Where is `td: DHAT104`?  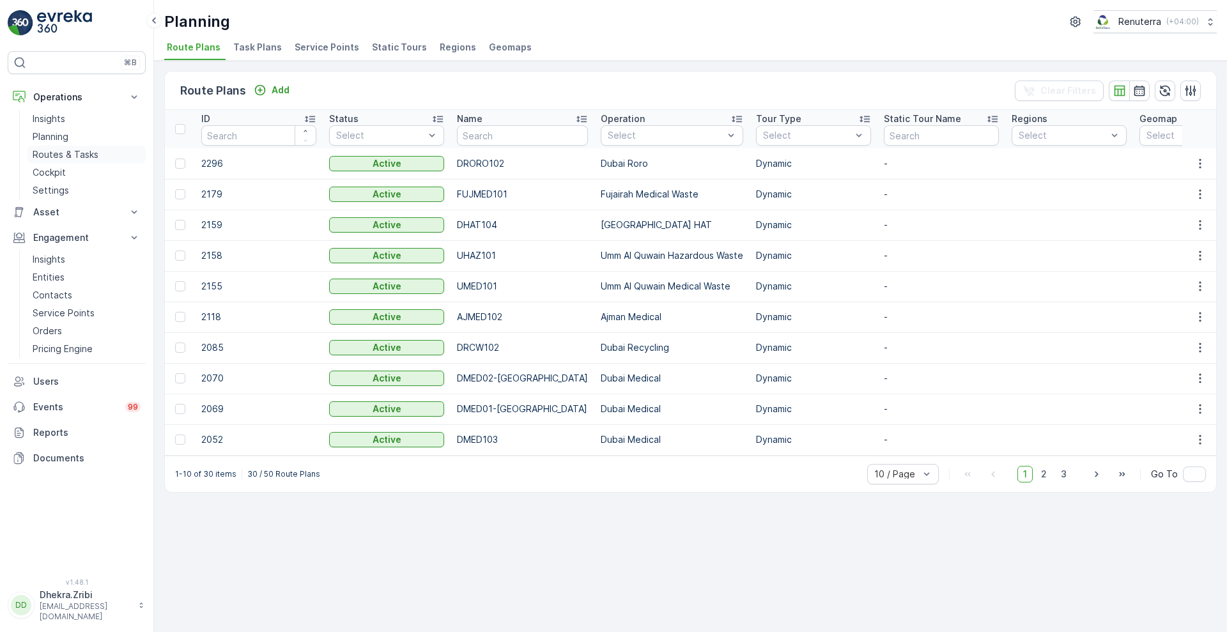 td: DHAT104 is located at coordinates (522, 225).